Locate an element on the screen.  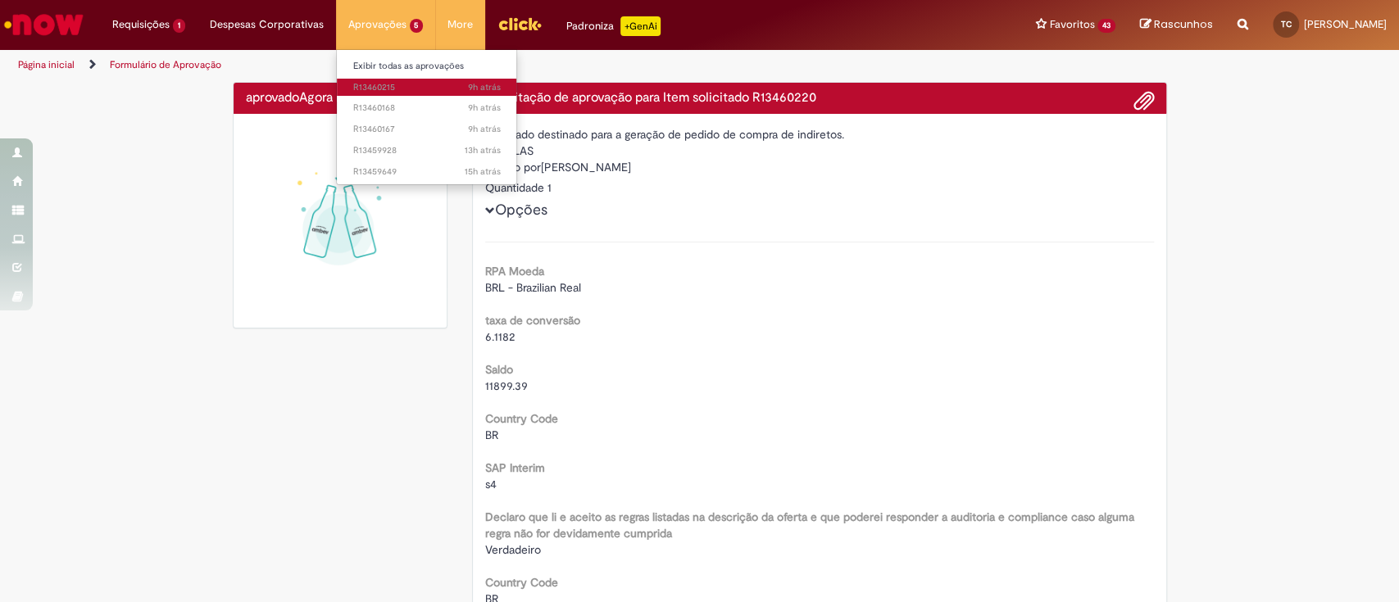
span: TC is located at coordinates (1286, 24).